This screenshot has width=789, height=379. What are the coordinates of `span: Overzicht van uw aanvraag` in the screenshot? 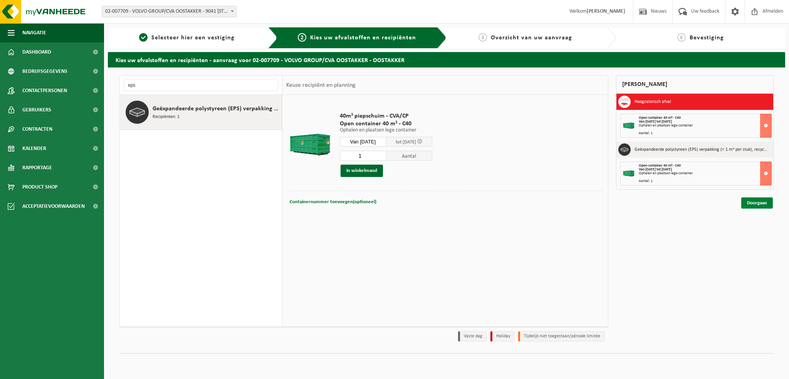 It's located at (531, 38).